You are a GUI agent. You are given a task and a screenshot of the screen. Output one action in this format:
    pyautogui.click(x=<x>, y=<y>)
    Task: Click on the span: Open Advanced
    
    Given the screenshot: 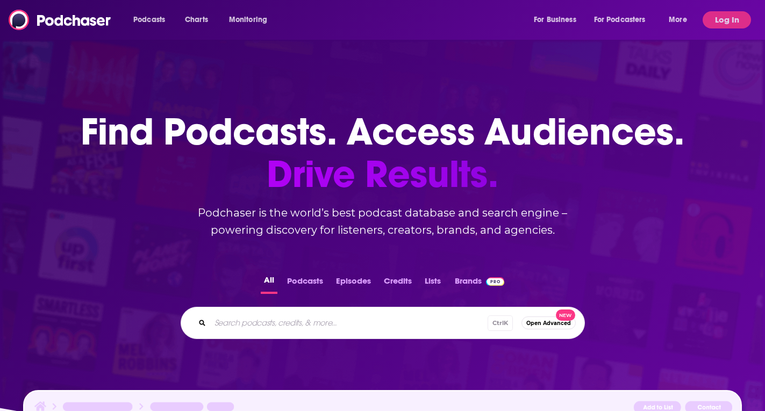 What is the action you would take?
    pyautogui.click(x=549, y=323)
    